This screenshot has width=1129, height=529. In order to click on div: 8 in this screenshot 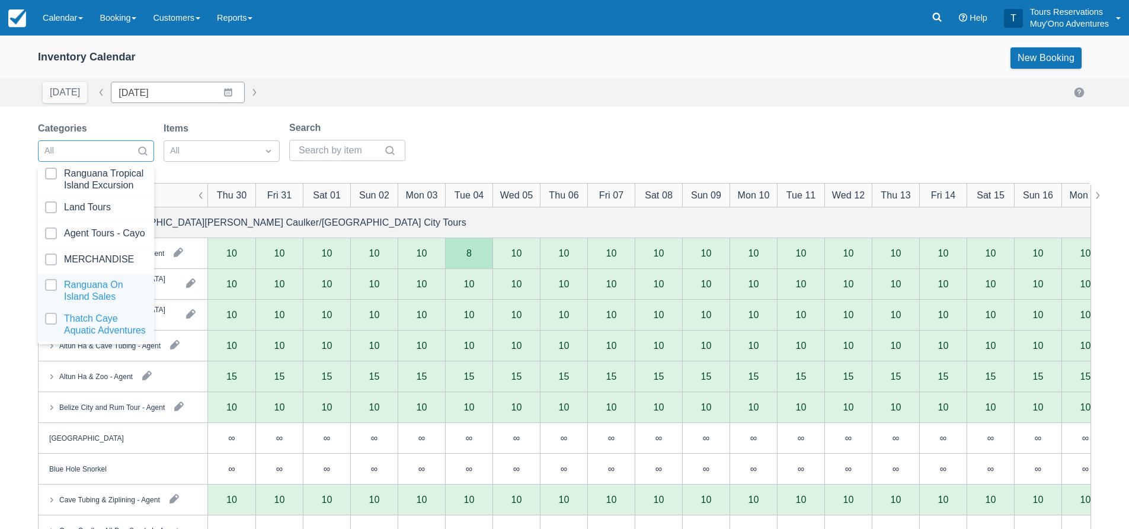, I will do `click(469, 253)`.